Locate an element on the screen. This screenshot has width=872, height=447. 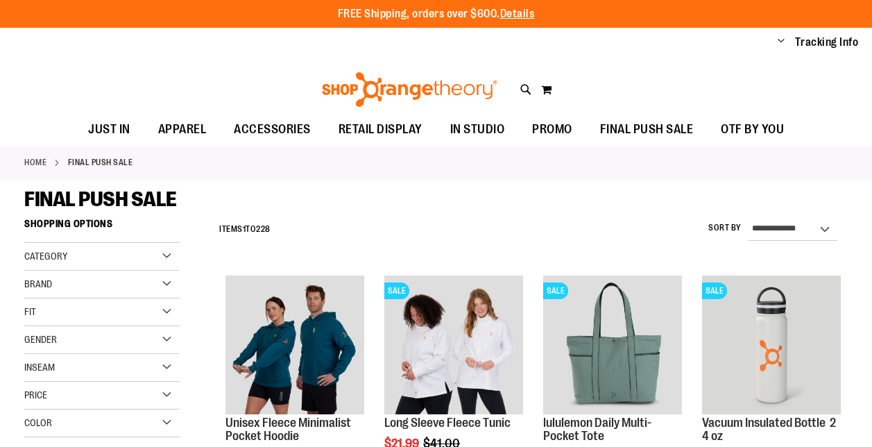
a: Long Sleeve Fleece Tunic is located at coordinates (447, 422).